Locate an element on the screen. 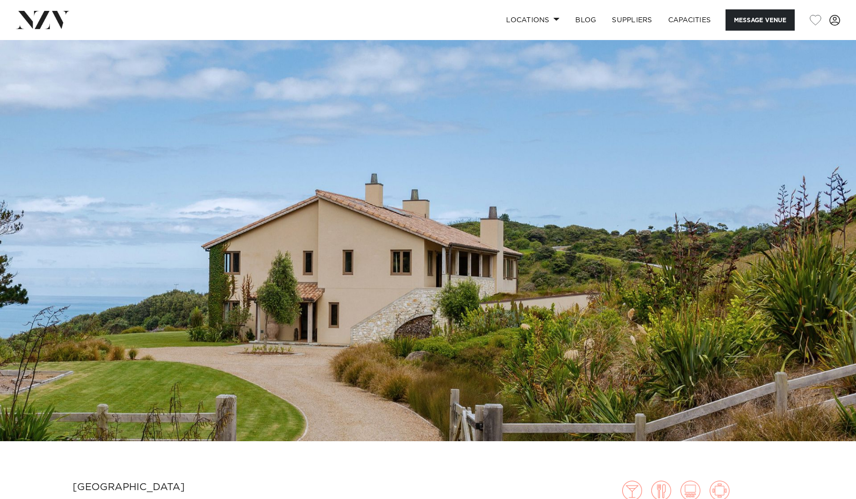  button: Message Venue is located at coordinates (760, 20).